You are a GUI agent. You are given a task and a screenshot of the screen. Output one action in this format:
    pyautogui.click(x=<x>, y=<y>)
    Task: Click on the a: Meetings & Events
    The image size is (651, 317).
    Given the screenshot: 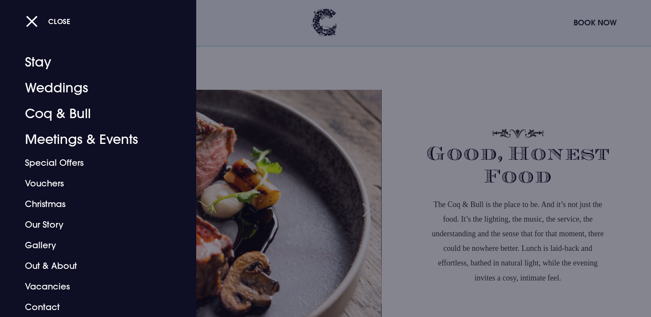 What is the action you would take?
    pyautogui.click(x=93, y=140)
    